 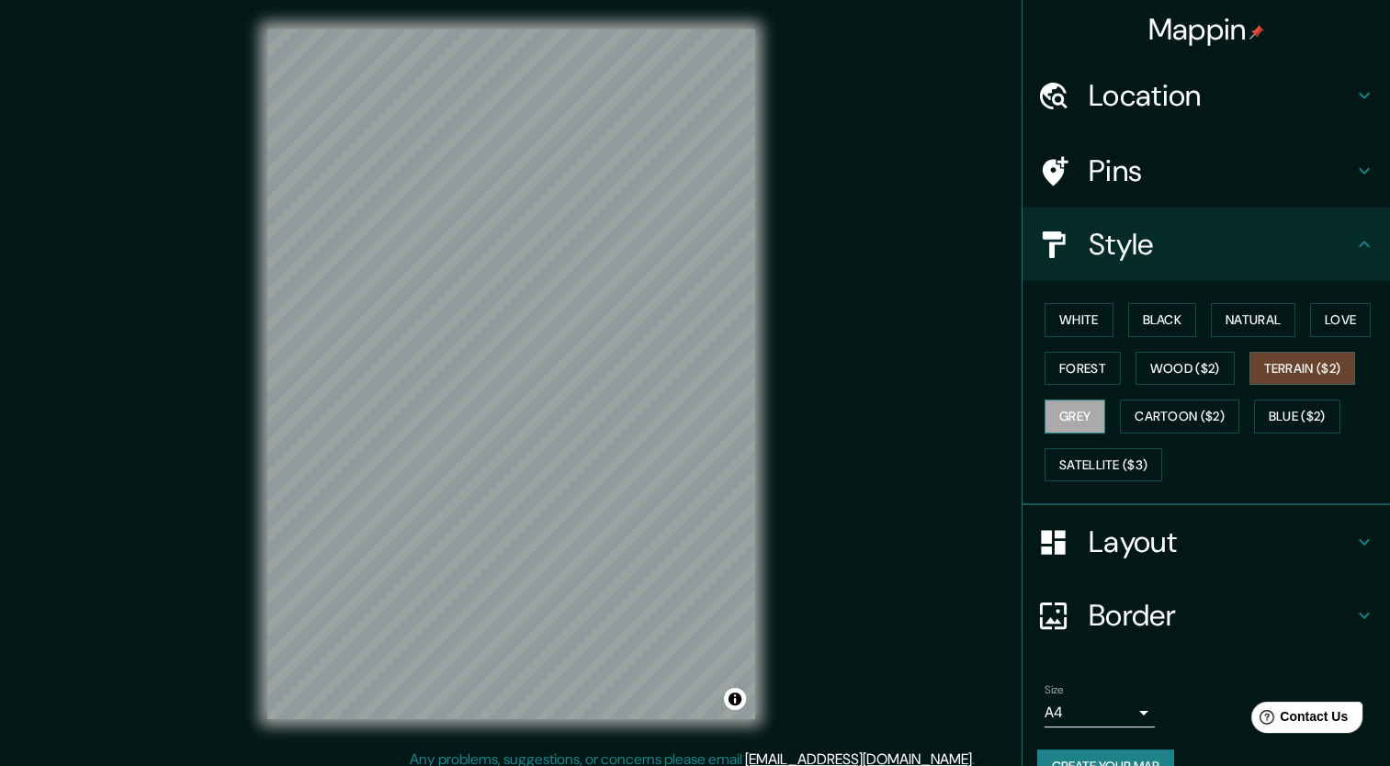 What do you see at coordinates (1207, 542) in the screenshot?
I see `div: Layout` at bounding box center [1207, 542].